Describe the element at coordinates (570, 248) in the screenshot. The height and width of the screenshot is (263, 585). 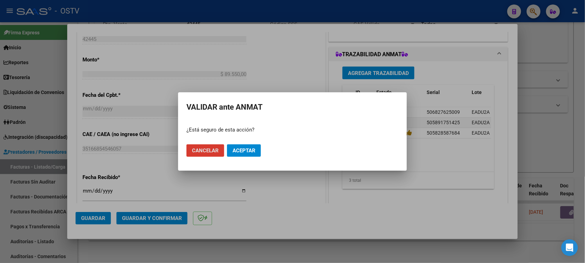
I see `div: Open Intercom Messenger` at that location.